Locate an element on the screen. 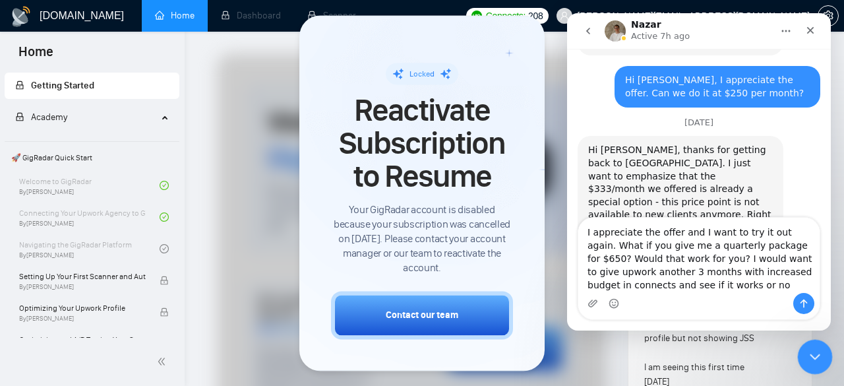 This screenshot has height=386, width=844. img: upwork-logo.png is located at coordinates (477, 16).